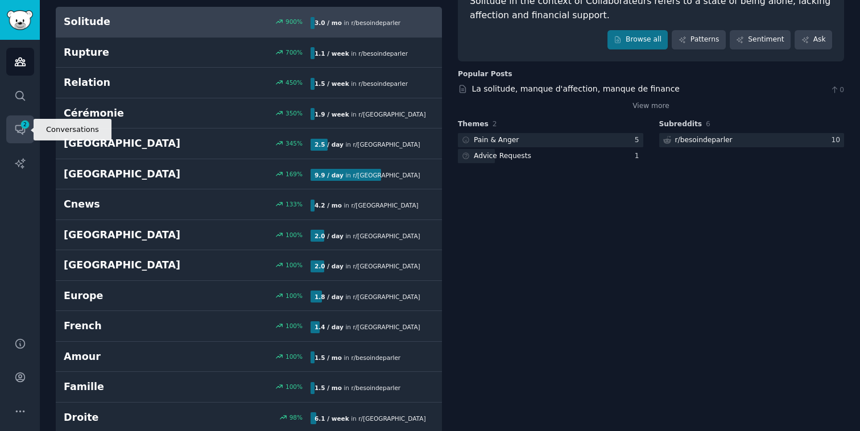  Describe the element at coordinates (331, 53) in the screenshot. I see `b: 1.1 / week` at that location.